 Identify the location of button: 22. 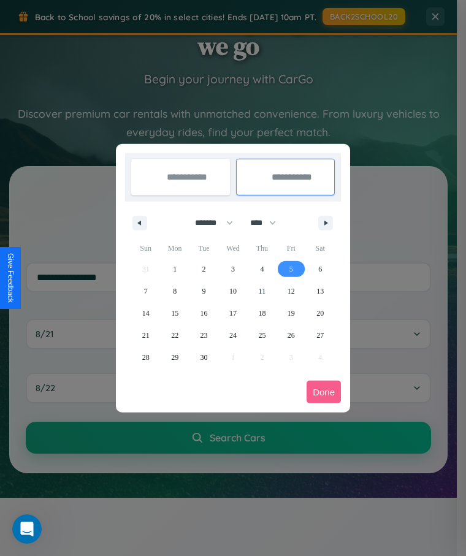
(174, 336).